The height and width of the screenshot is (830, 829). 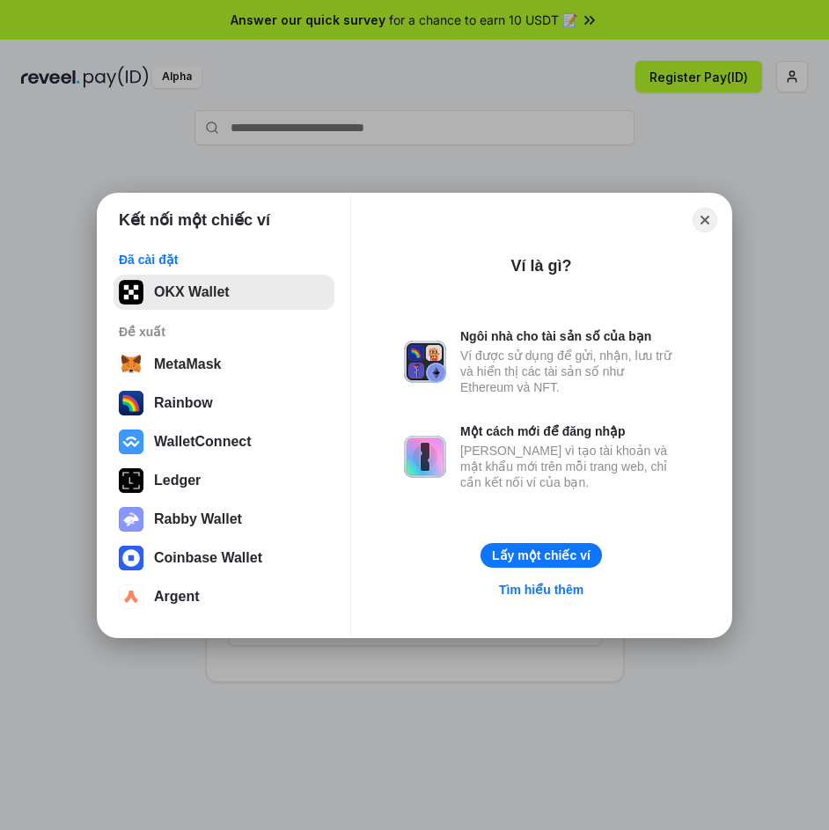 What do you see at coordinates (224, 558) in the screenshot?
I see `button: Coinbase Wallet` at bounding box center [224, 558].